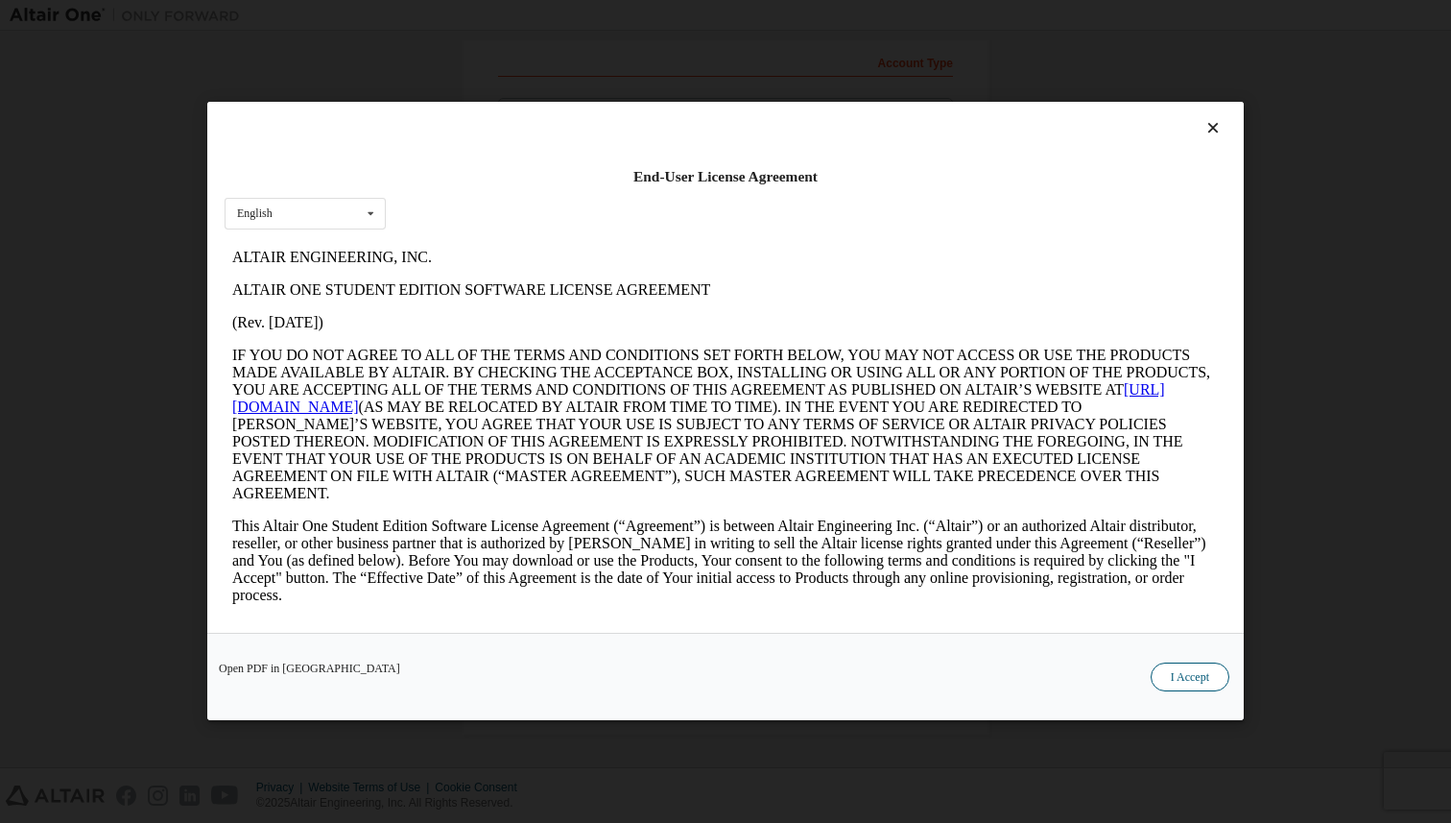 The width and height of the screenshot is (1451, 823). What do you see at coordinates (501, 16) in the screenshot?
I see `p: ALTAIR ENGINEERING, INC.` at bounding box center [501, 16].